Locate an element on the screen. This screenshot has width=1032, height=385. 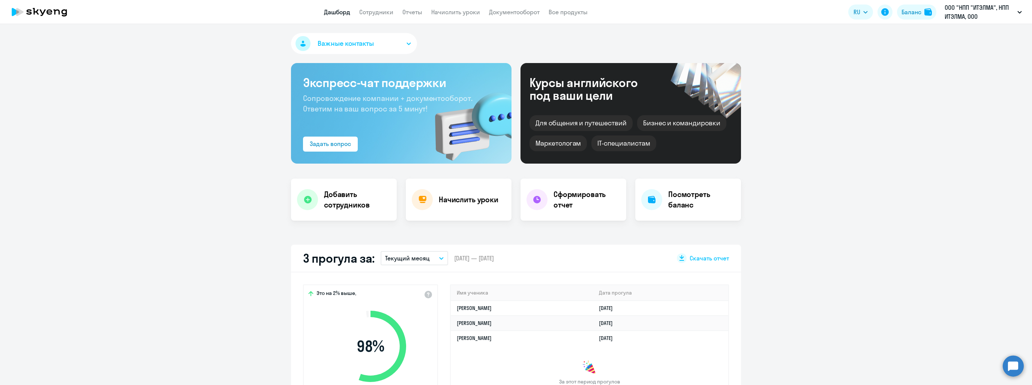
img: congrats is located at coordinates (590, 368).